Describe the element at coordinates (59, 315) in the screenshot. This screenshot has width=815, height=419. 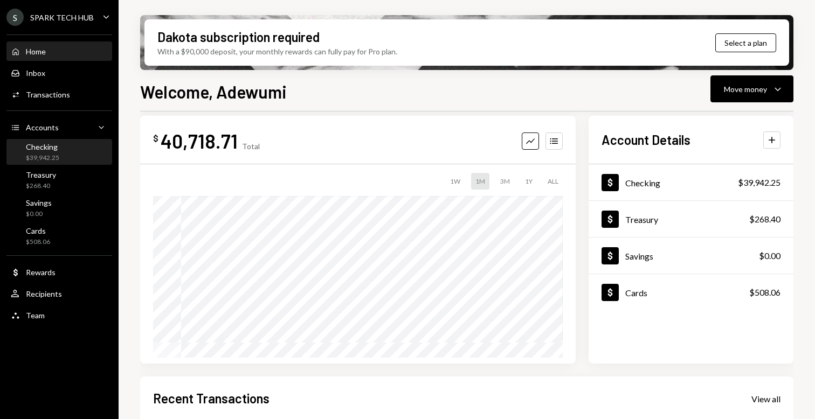
I see `a: Team` at that location.